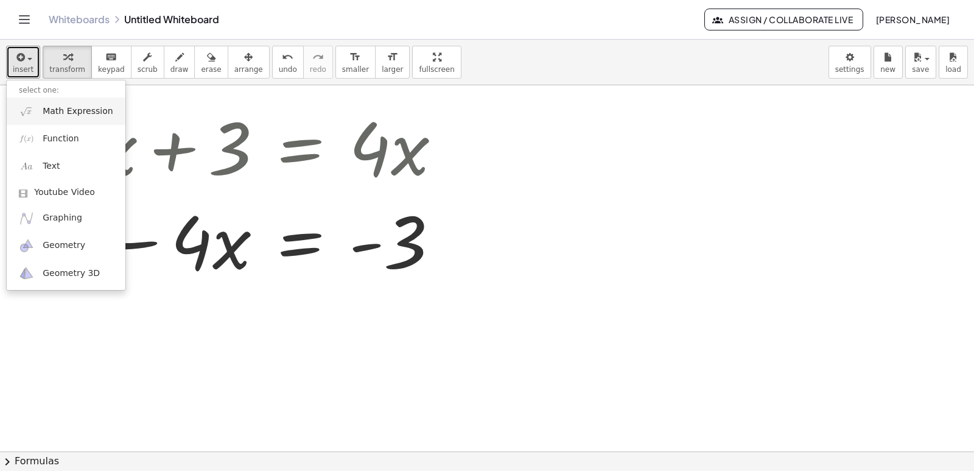  Describe the element at coordinates (24, 19) in the screenshot. I see `button: Toggle navigation` at that location.